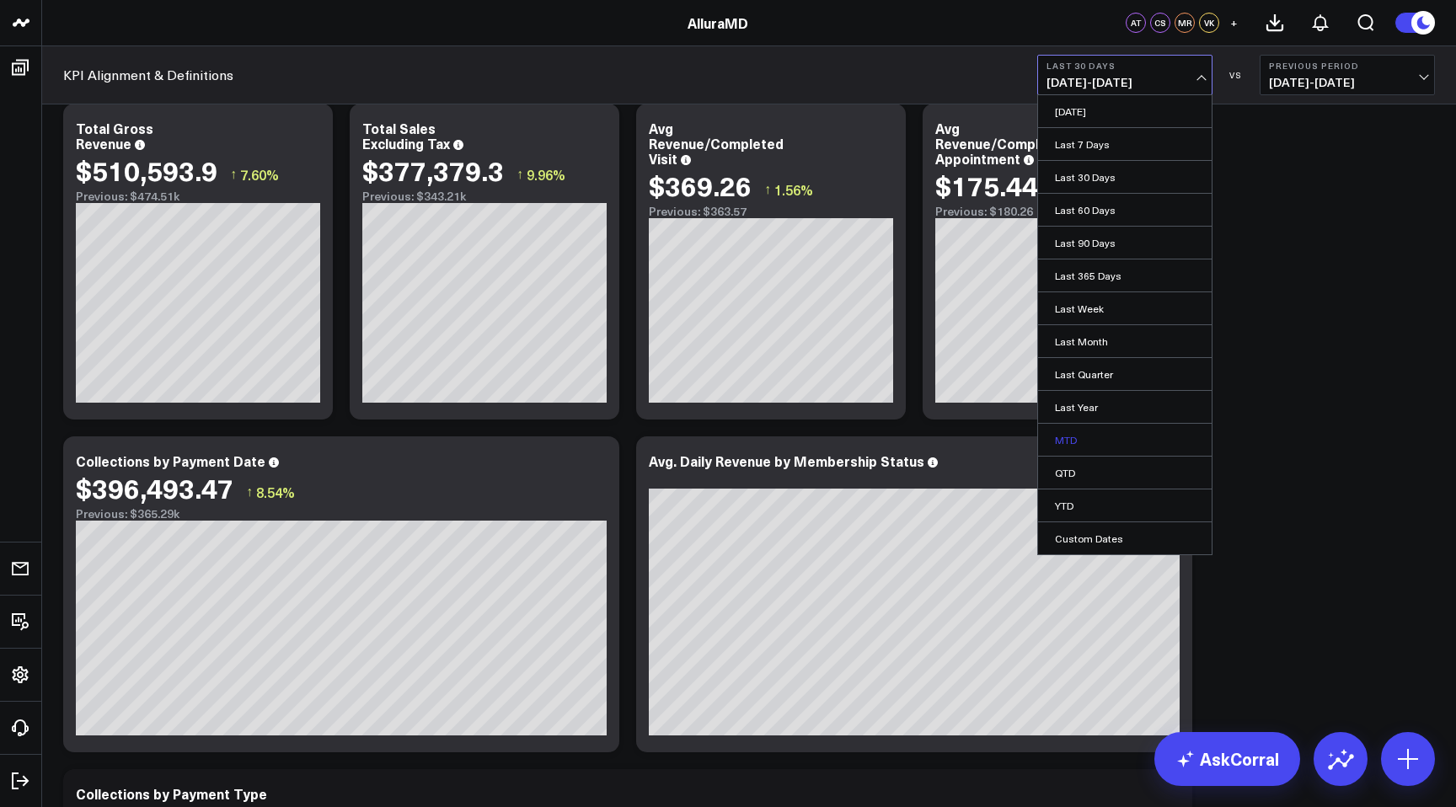 The height and width of the screenshot is (807, 1456). I want to click on b: Last 30 Days, so click(1125, 66).